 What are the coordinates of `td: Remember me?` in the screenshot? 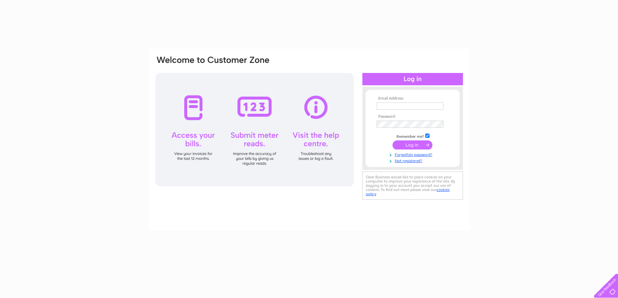 It's located at (412, 136).